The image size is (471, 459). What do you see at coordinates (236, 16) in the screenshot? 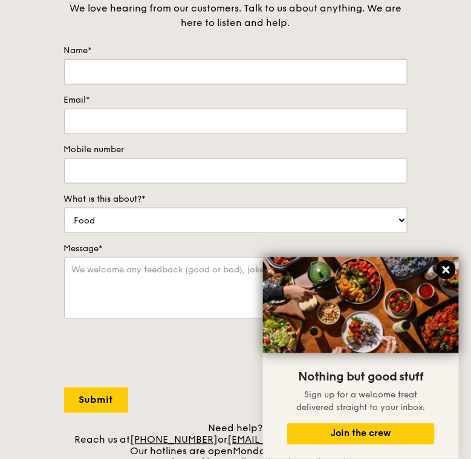
I see `div: We love hearing from our customers. Talk to us about anything. We are here to listen and help.` at bounding box center [236, 16].